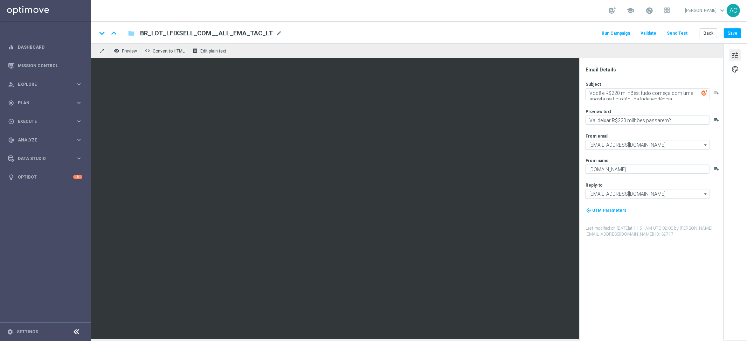 Image resolution: width=747 pixels, height=341 pixels. I want to click on i: person_search, so click(11, 84).